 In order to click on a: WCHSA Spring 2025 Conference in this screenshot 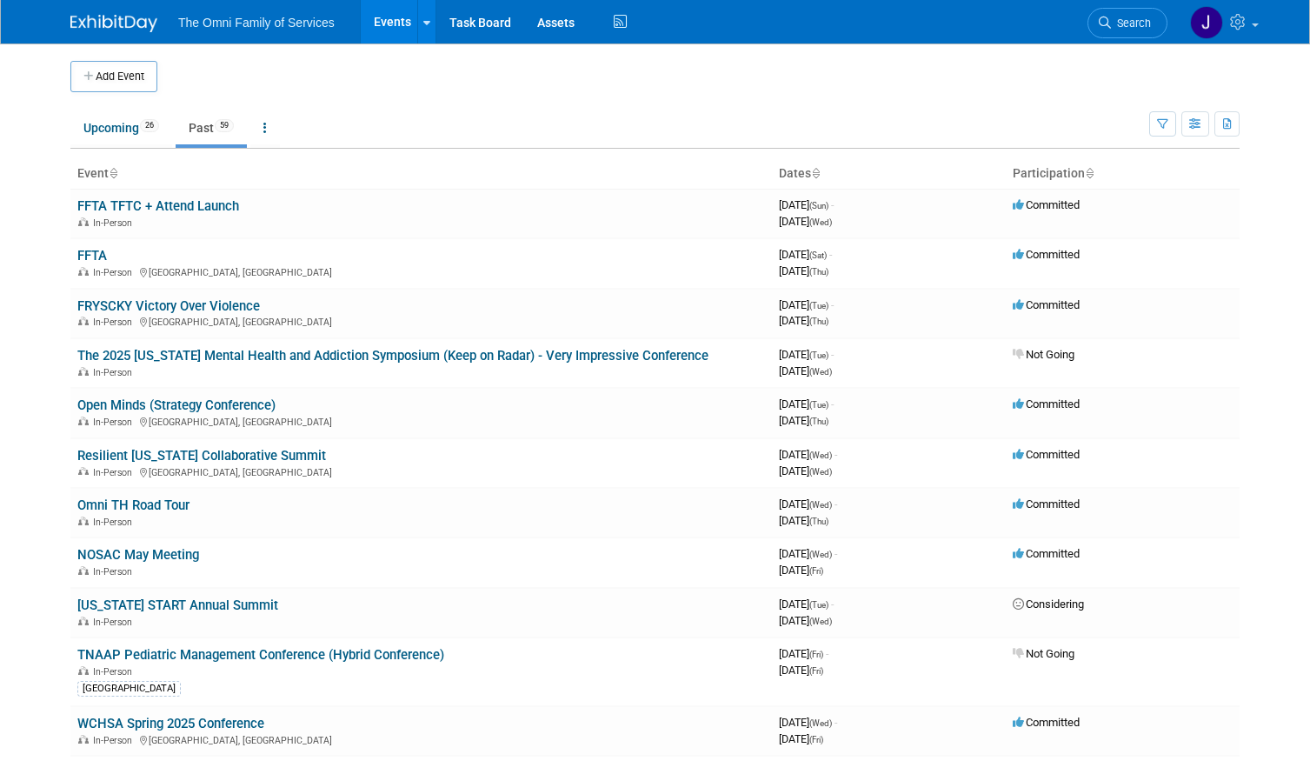, I will do `click(170, 723)`.